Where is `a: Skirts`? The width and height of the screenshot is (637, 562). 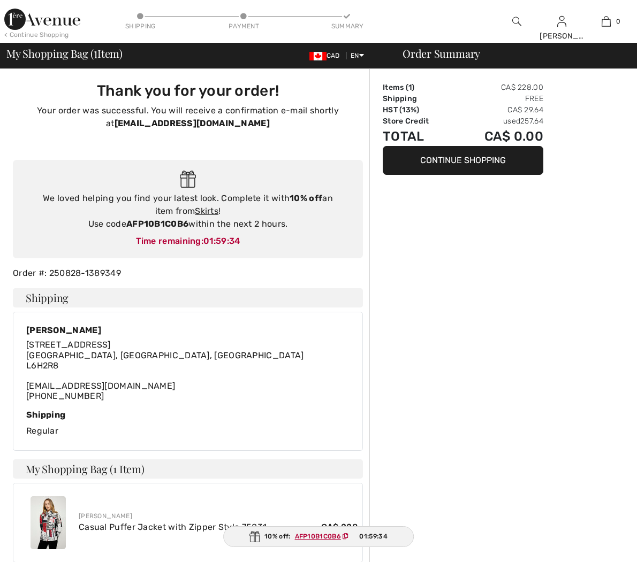 a: Skirts is located at coordinates (206, 211).